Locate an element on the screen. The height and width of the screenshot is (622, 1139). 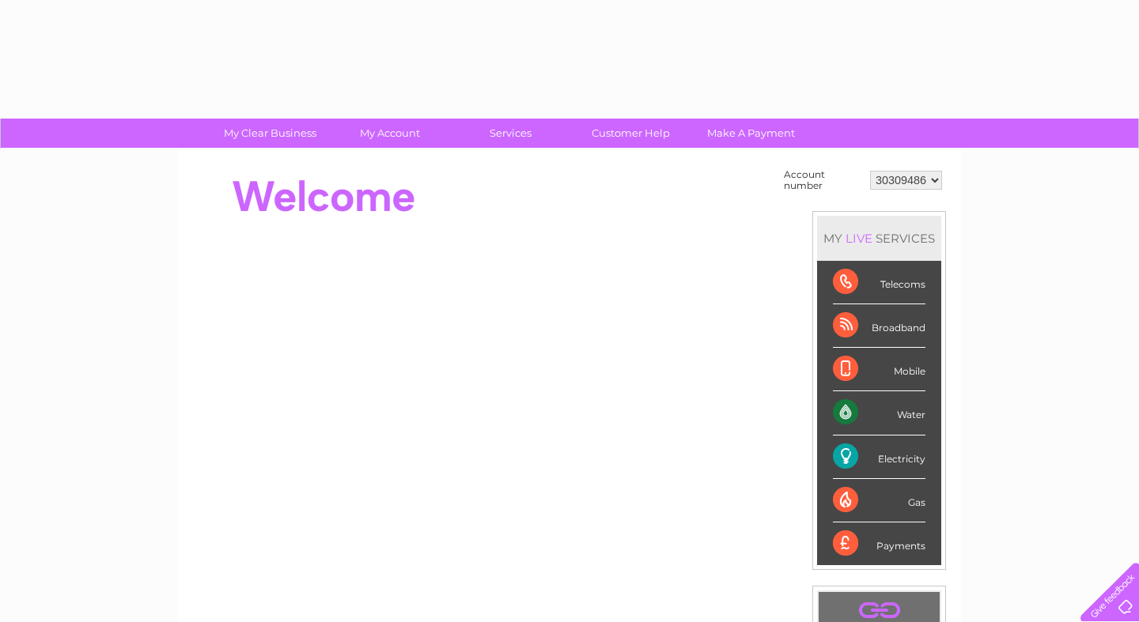
a: My Clear Business is located at coordinates (270, 133).